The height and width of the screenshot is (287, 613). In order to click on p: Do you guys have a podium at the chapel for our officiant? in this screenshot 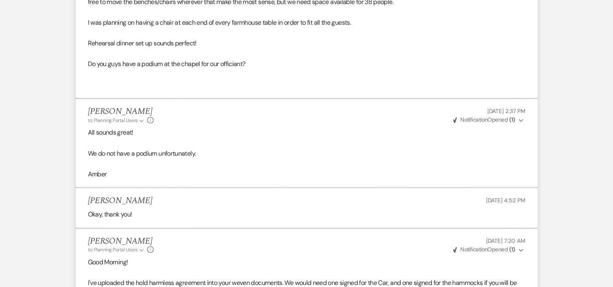, I will do `click(307, 64)`.